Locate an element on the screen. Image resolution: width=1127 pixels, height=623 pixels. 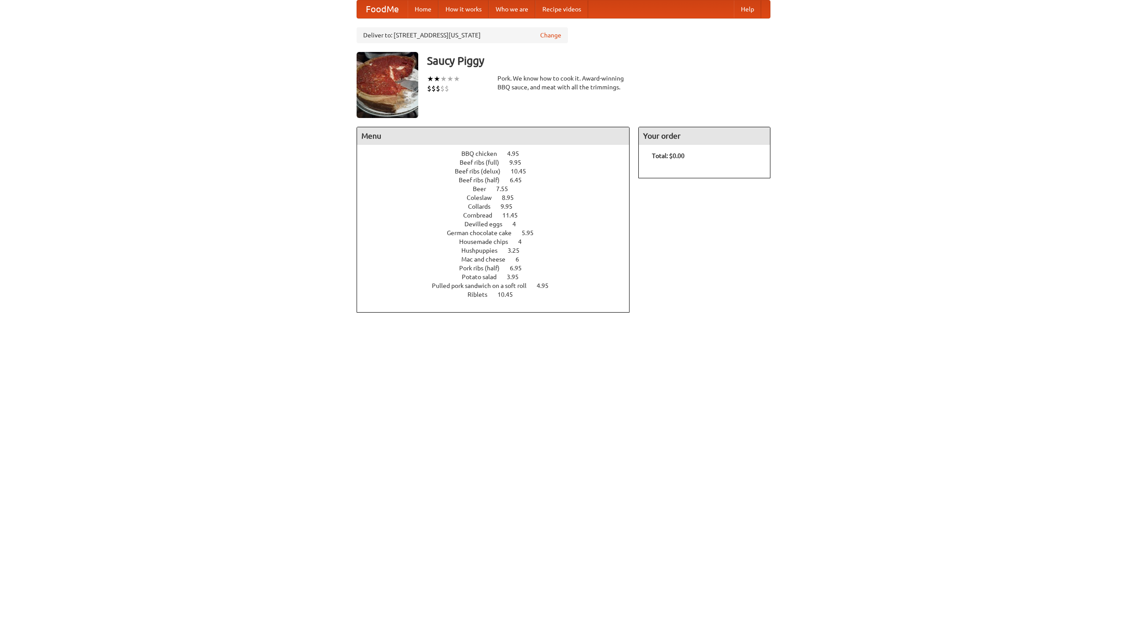
span: 6.95 is located at coordinates (520, 268).